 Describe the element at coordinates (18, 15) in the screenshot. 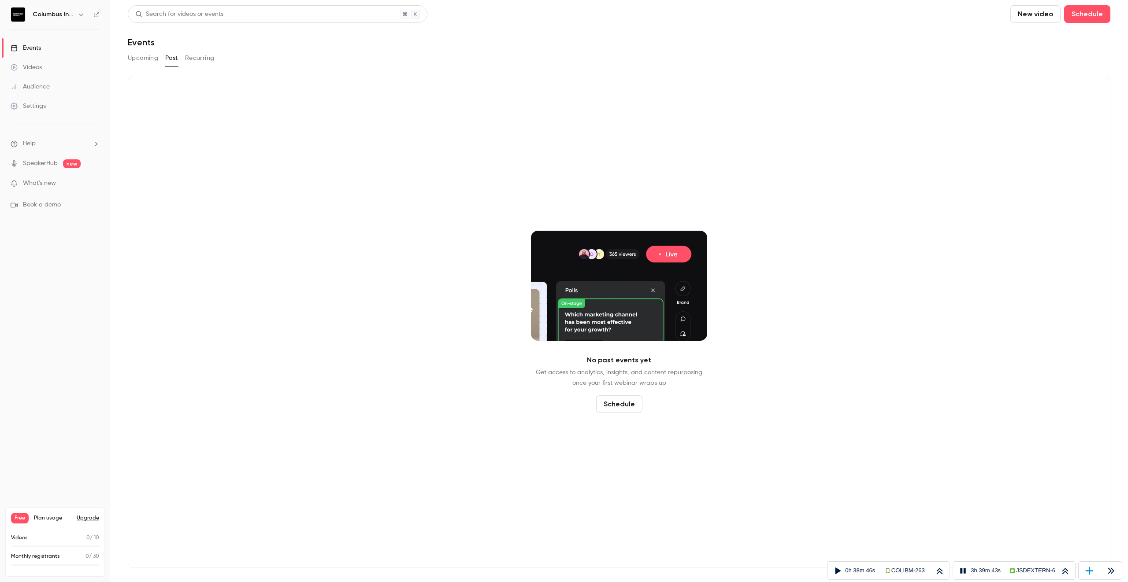

I see `img: Columbus Interactive` at that location.